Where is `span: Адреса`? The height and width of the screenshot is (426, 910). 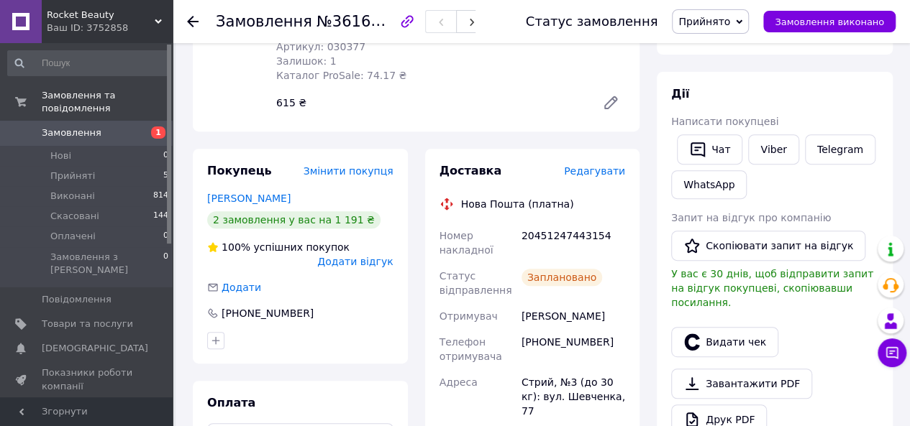
span: Адреса is located at coordinates (458, 383).